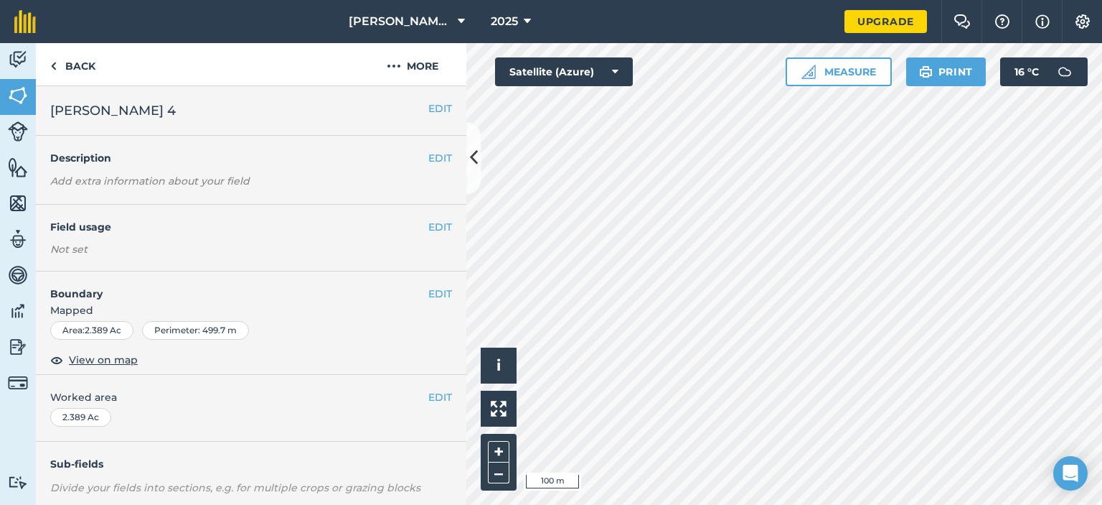 The image size is (1102, 505). What do you see at coordinates (564, 72) in the screenshot?
I see `button: Satellite (Azure)` at bounding box center [564, 72].